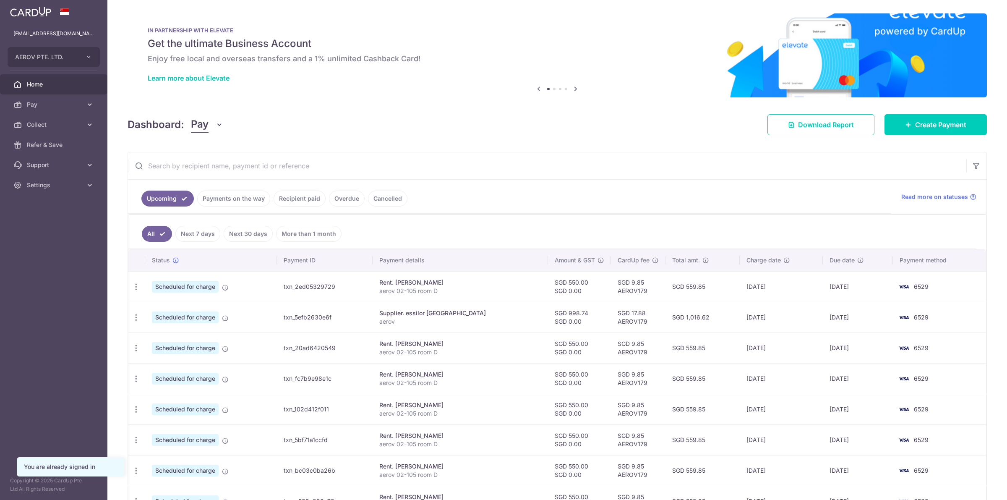 Image resolution: width=1007 pixels, height=500 pixels. I want to click on a: Download Report, so click(821, 125).